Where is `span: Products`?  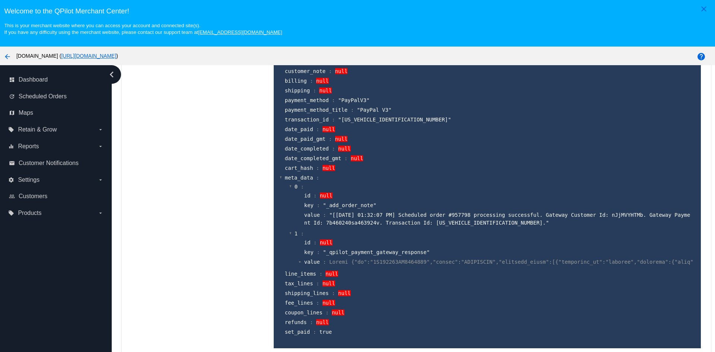 span: Products is located at coordinates (29, 213).